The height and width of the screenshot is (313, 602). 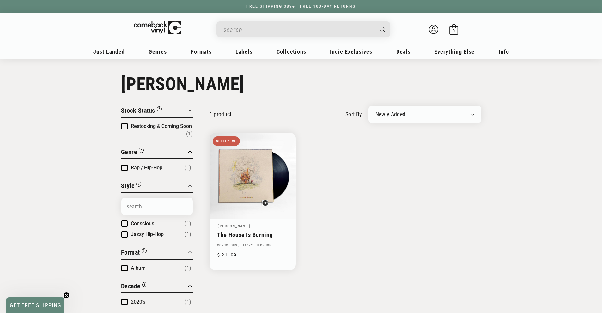 What do you see at coordinates (134, 253) in the screenshot?
I see `button: Filter by Format` at bounding box center [134, 253].